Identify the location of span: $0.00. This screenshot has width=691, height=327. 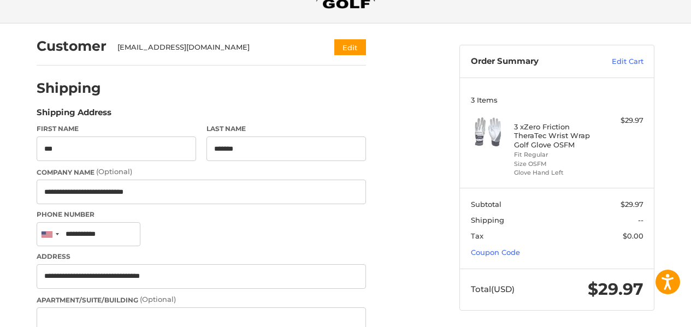
(633, 236).